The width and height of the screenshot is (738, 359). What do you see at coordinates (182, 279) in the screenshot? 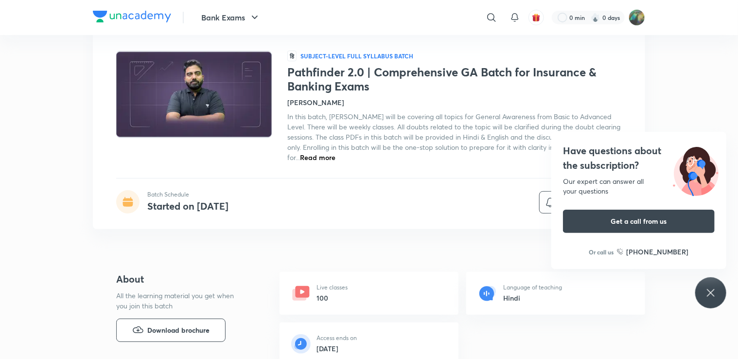
I see `h4: About` at bounding box center [182, 279].